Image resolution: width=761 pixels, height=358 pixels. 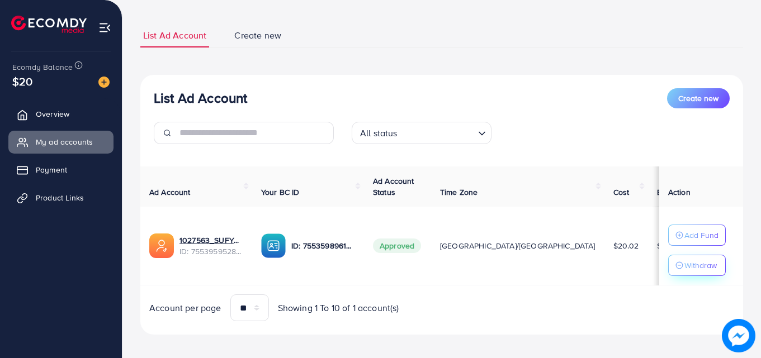 I want to click on img: menu, so click(x=105, y=27).